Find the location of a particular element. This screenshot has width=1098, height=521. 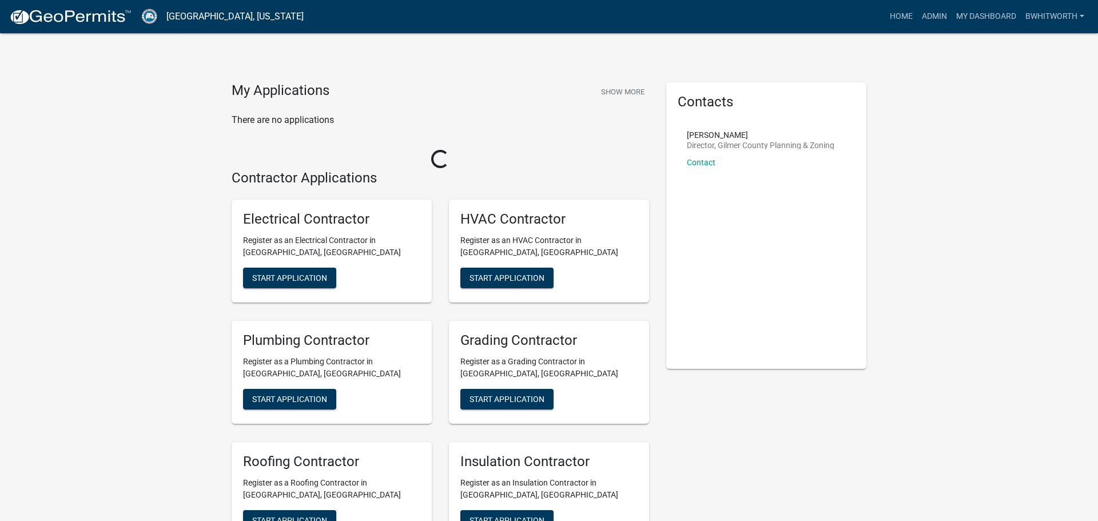

p: There are no applications is located at coordinates (440, 120).